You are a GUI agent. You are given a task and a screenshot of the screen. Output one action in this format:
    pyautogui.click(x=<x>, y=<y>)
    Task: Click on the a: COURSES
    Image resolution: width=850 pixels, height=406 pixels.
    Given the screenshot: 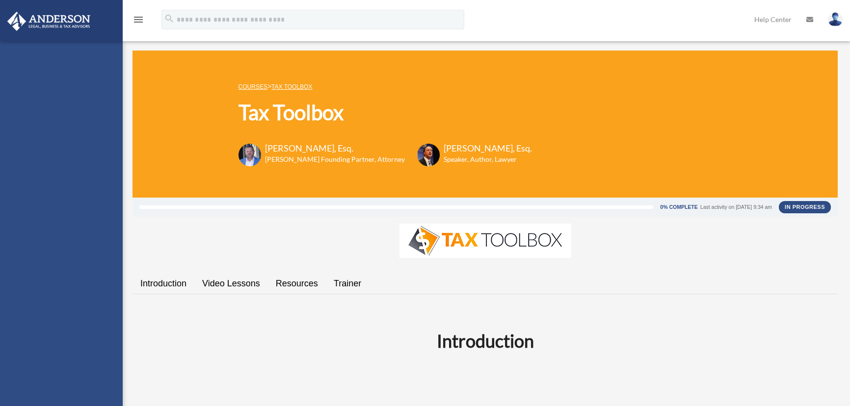 What is the action you would take?
    pyautogui.click(x=253, y=87)
    